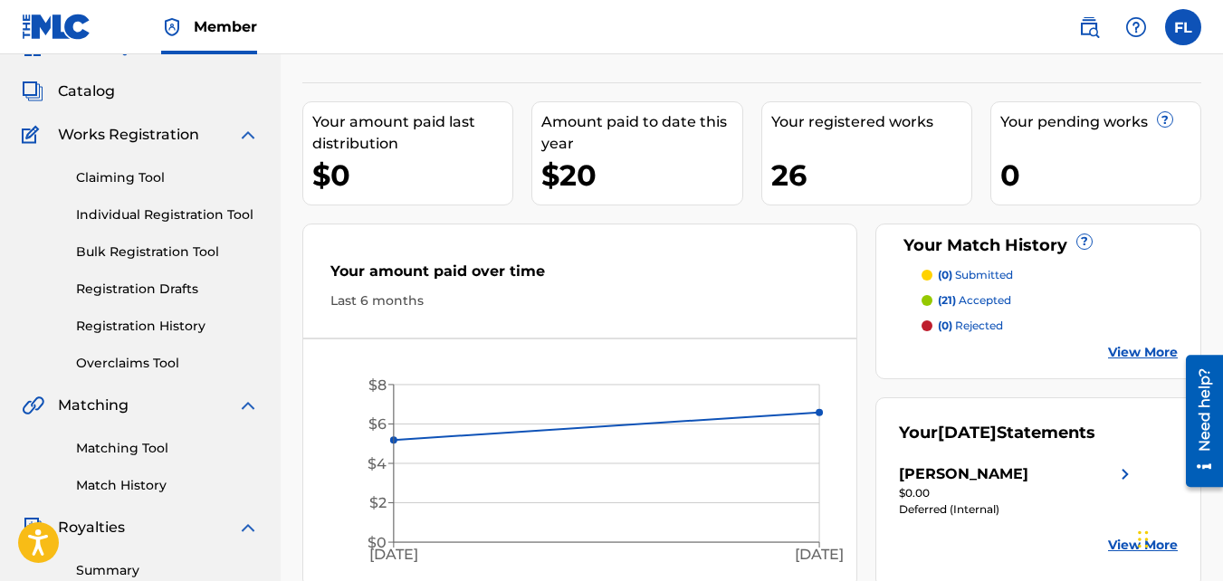 This screenshot has height=581, width=1223. What do you see at coordinates (225, 26) in the screenshot?
I see `span: Member` at bounding box center [225, 26].